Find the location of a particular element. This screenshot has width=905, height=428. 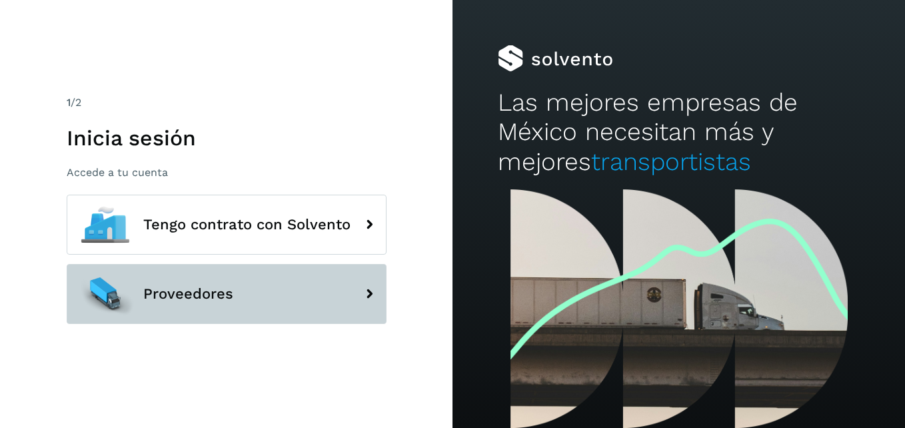

span: Proveedores is located at coordinates (188, 294).